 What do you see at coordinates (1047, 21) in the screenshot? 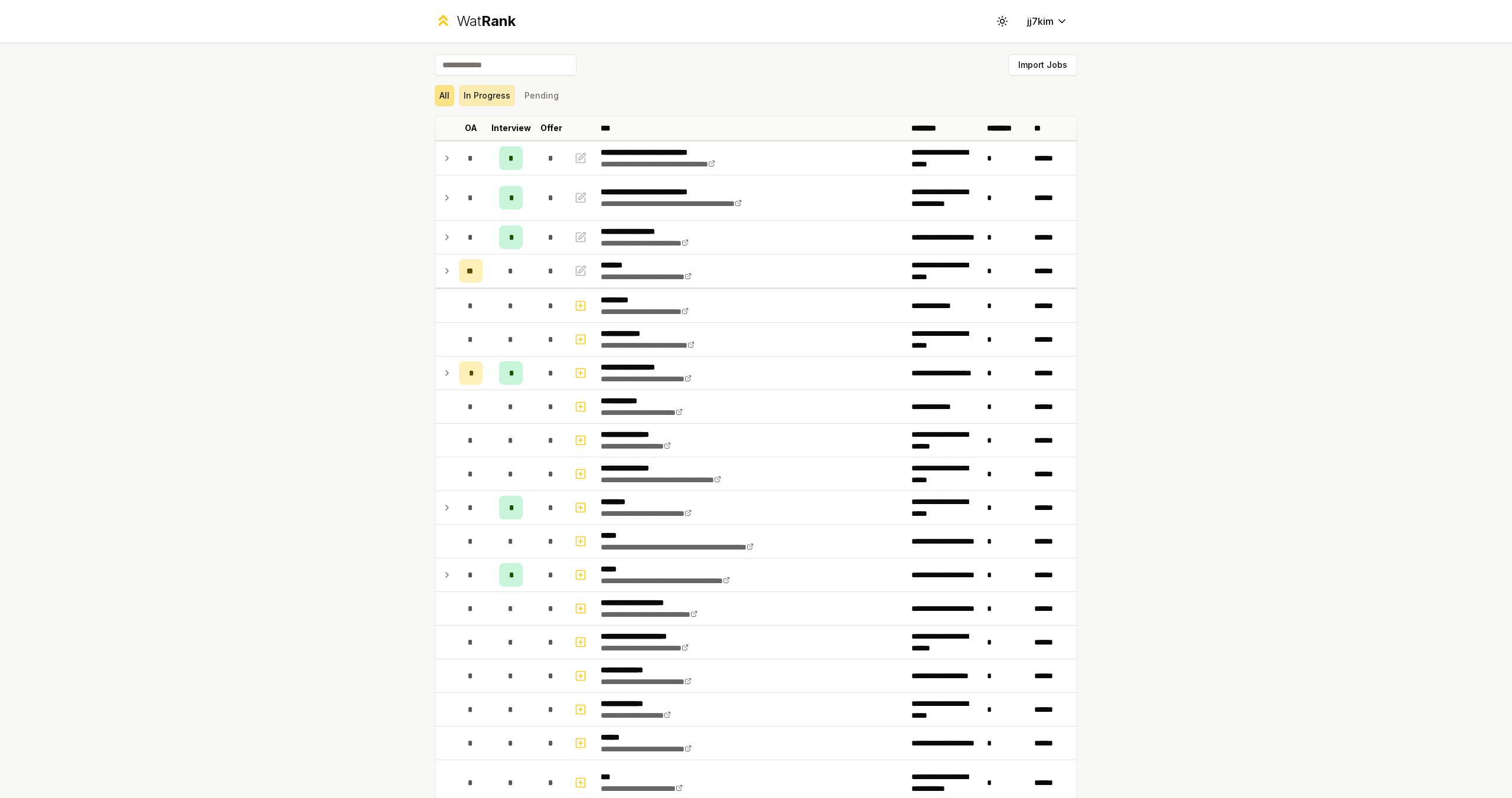
I see `button: jj7kim` at bounding box center [1047, 21].